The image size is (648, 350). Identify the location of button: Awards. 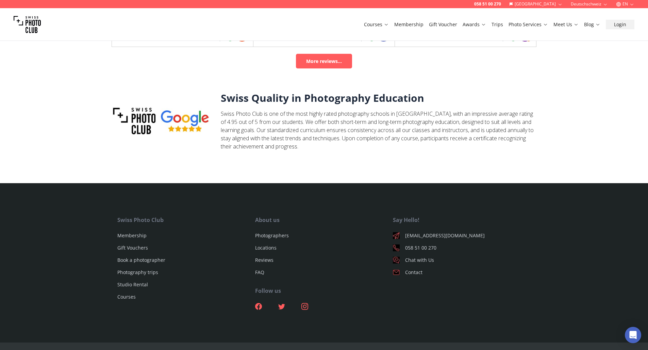
(474, 24).